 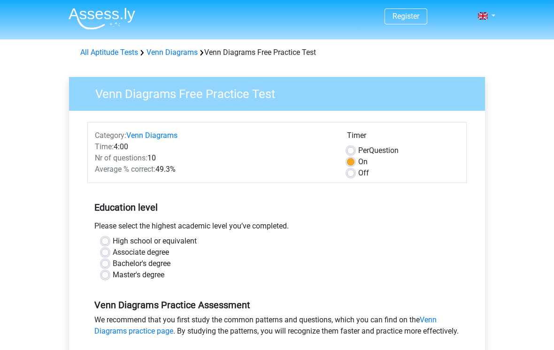 What do you see at coordinates (281, 92) in the screenshot?
I see `h3: Venn Diagrams Free Practice Test` at bounding box center [281, 92].